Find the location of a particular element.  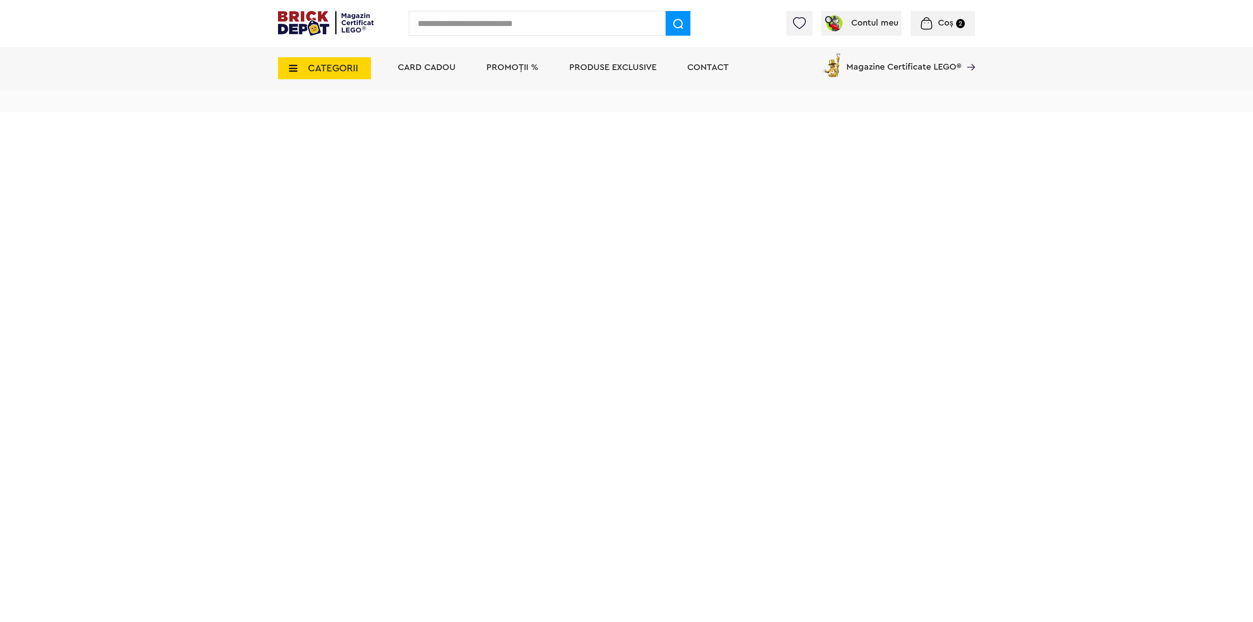

span: Produse exclusive is located at coordinates (613, 67).